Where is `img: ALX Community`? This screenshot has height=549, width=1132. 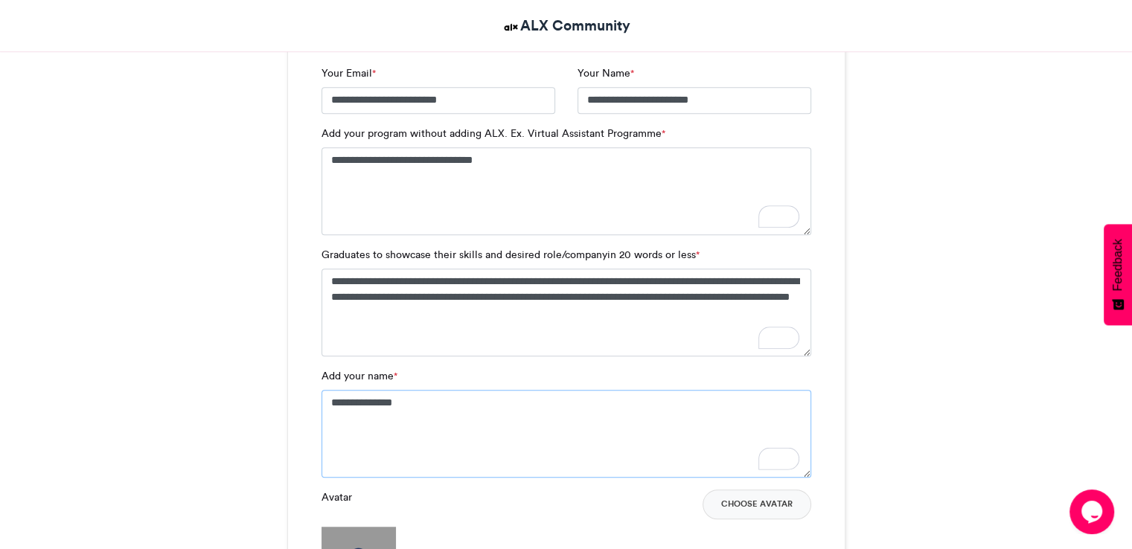 img: ALX Community is located at coordinates (510, 27).